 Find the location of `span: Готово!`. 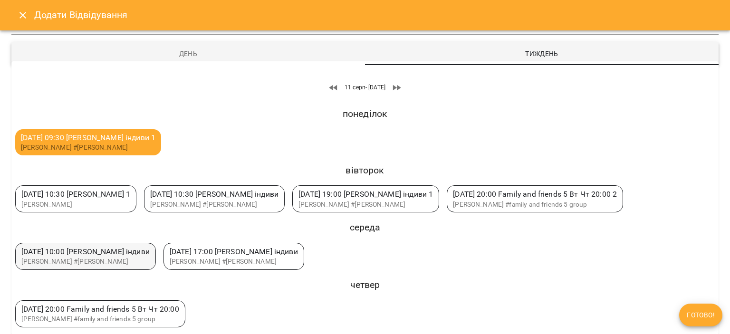

span: Готово! is located at coordinates (700, 315).